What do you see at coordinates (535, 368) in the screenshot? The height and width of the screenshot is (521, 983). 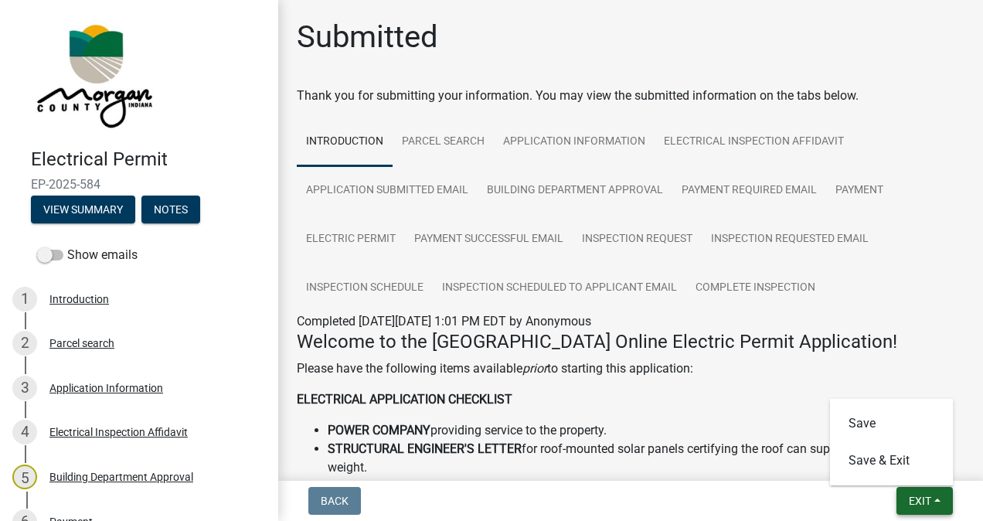 I see `i: prior` at bounding box center [535, 368].